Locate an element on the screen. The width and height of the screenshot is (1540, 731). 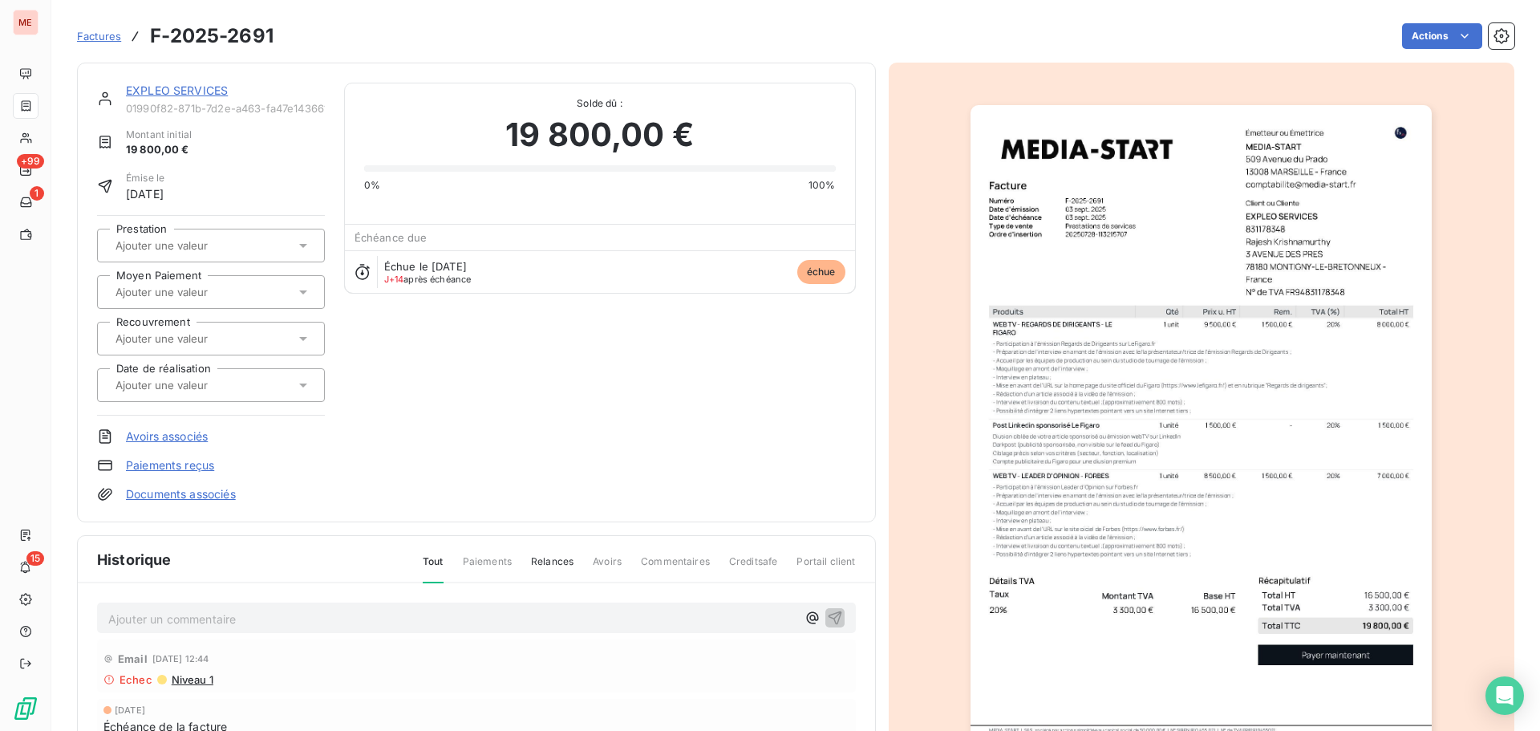
span: Échéance due is located at coordinates (391, 237).